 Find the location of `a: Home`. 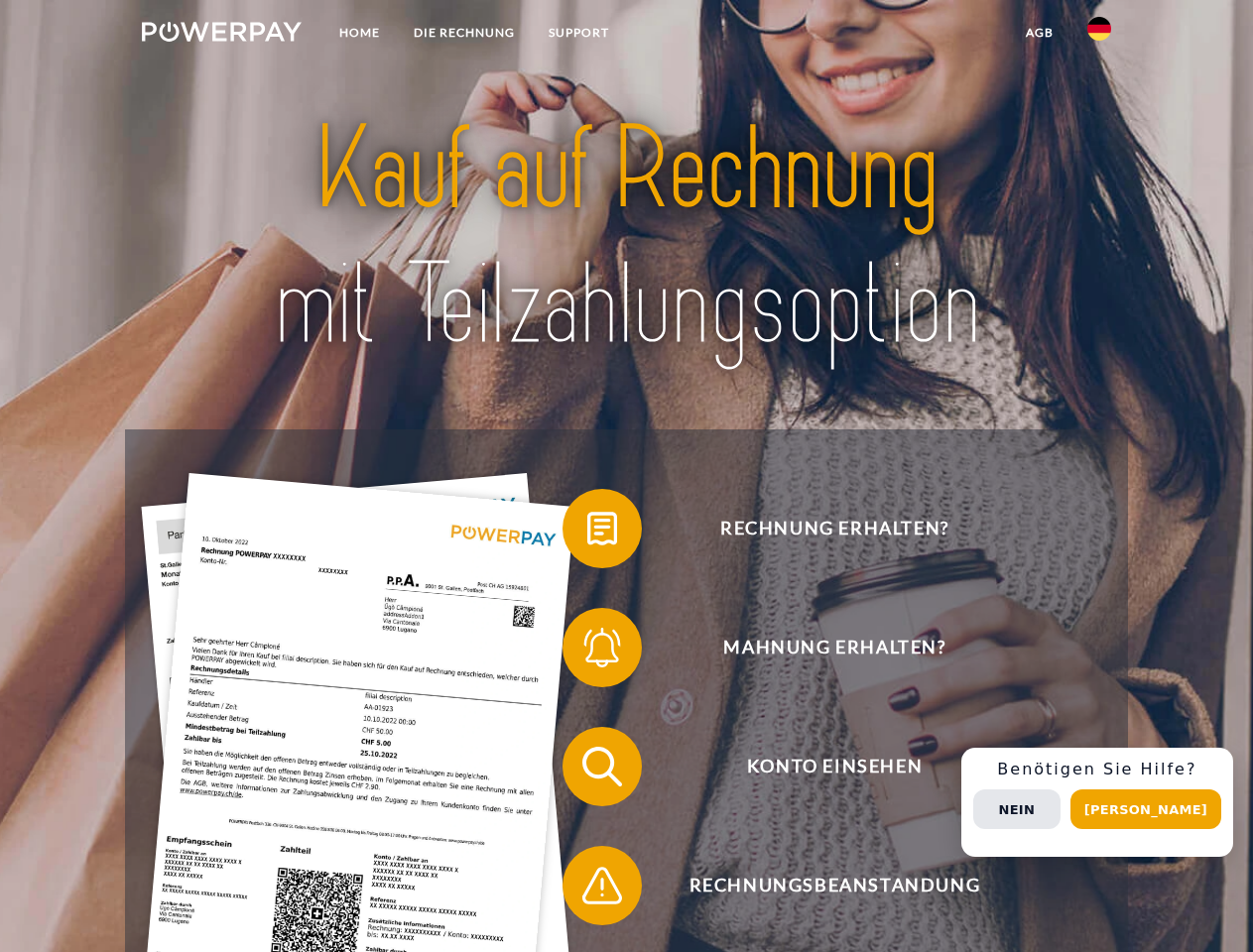

a: Home is located at coordinates (359, 33).